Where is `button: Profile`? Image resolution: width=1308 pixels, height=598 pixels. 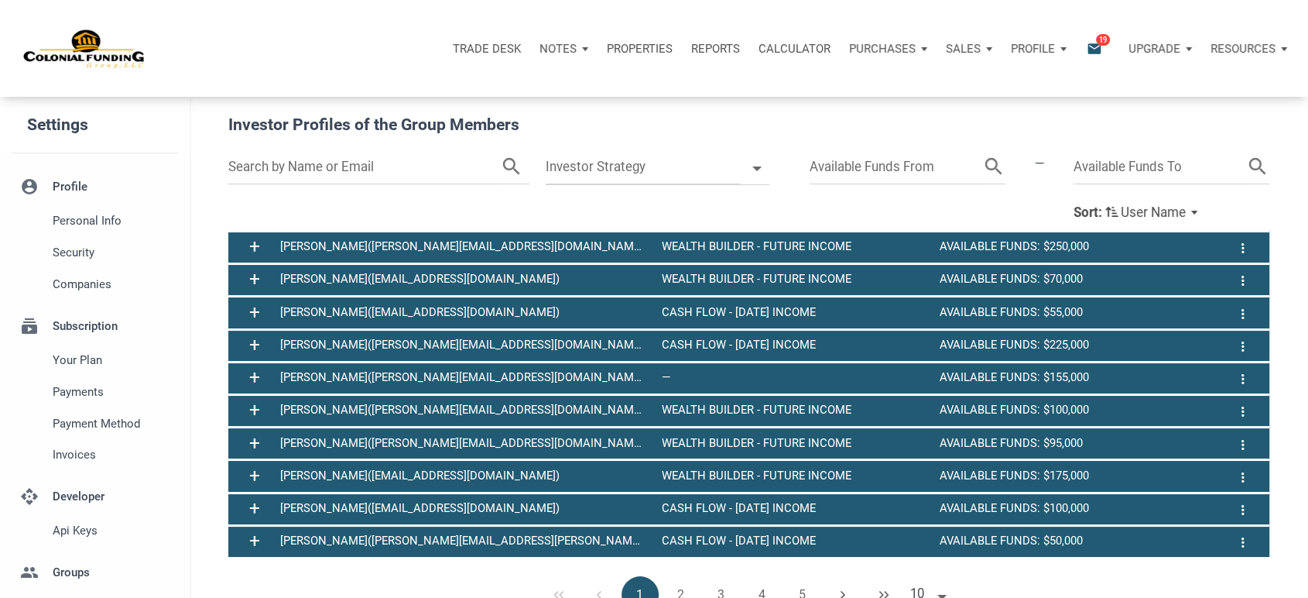
button: Profile is located at coordinates (1039, 49).